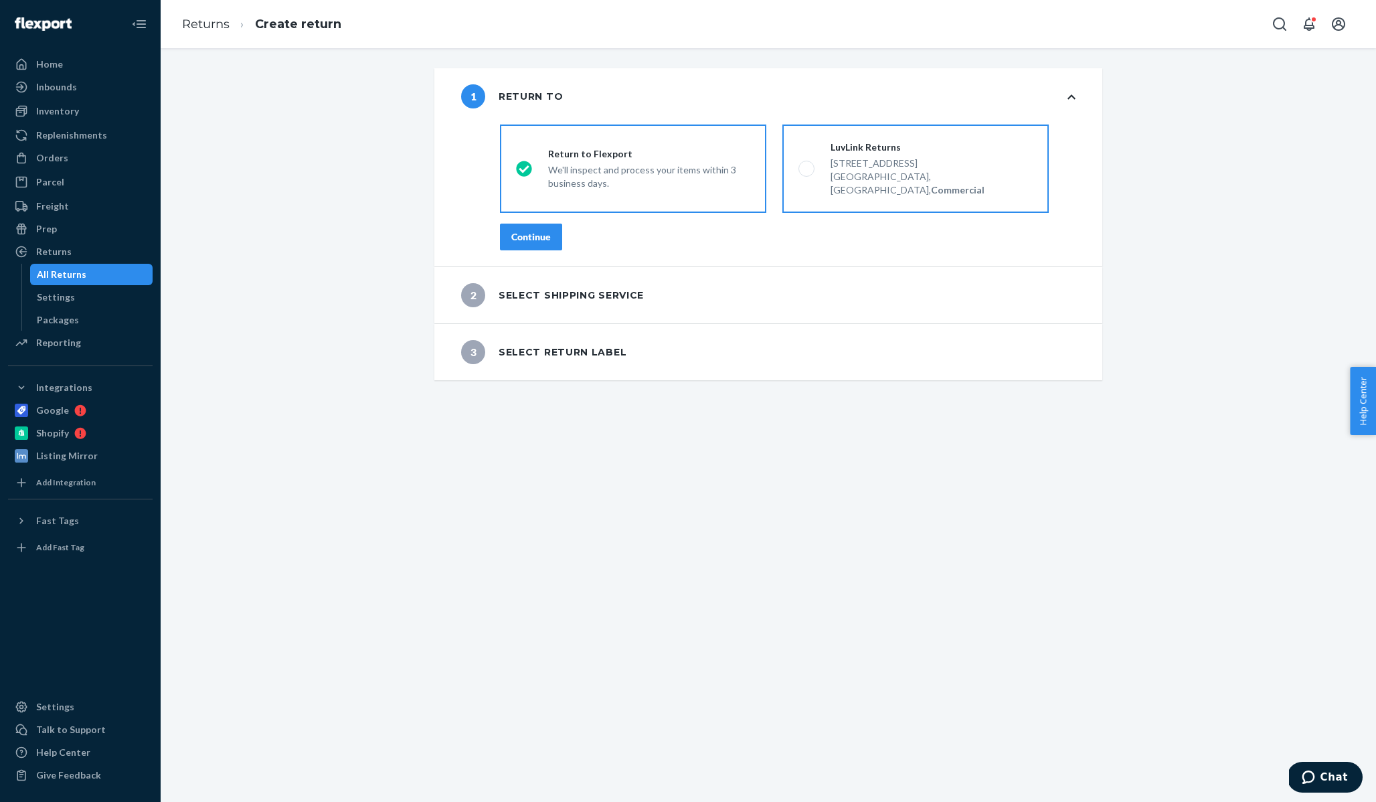 This screenshot has width=1376, height=802. Describe the element at coordinates (649, 175) in the screenshot. I see `div: We'll inspect and process your items within 3 business days.` at that location.